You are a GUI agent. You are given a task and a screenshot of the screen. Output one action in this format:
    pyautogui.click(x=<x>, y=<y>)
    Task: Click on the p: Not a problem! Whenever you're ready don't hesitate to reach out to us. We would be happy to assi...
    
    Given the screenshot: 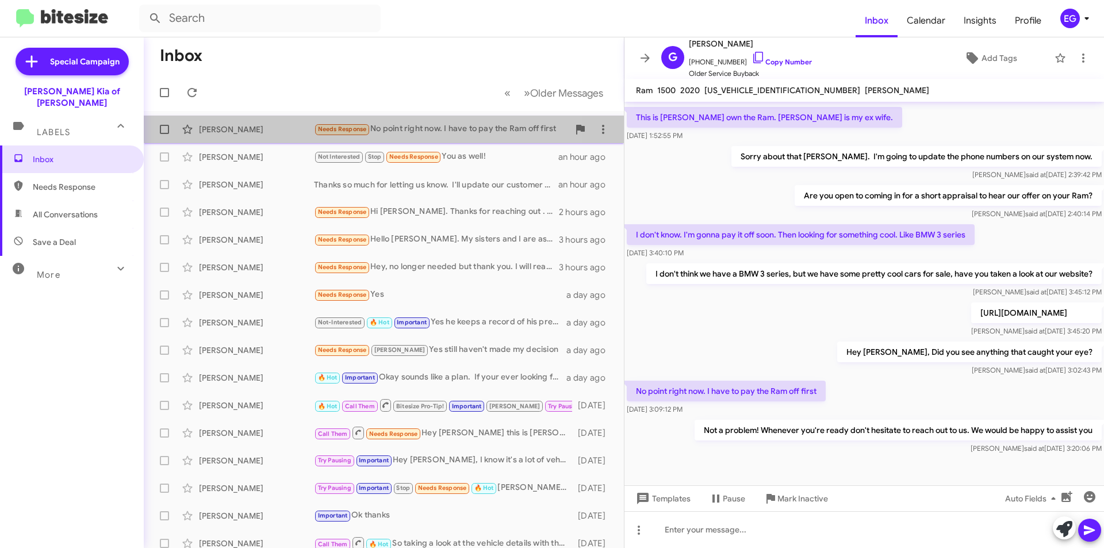 What is the action you would take?
    pyautogui.click(x=898, y=430)
    